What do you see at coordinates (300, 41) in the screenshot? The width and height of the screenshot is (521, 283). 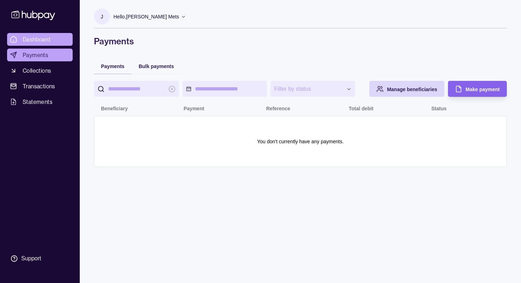 I see `h1: Payments` at bounding box center [300, 41].